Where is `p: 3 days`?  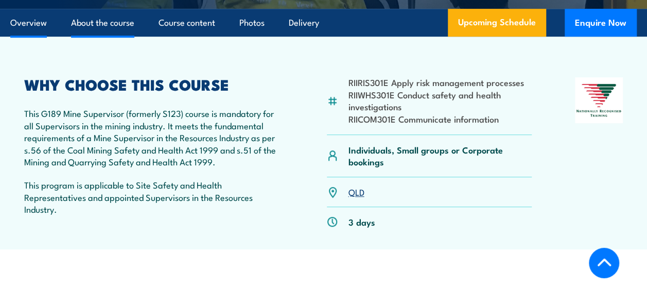
p: 3 days is located at coordinates (361, 221).